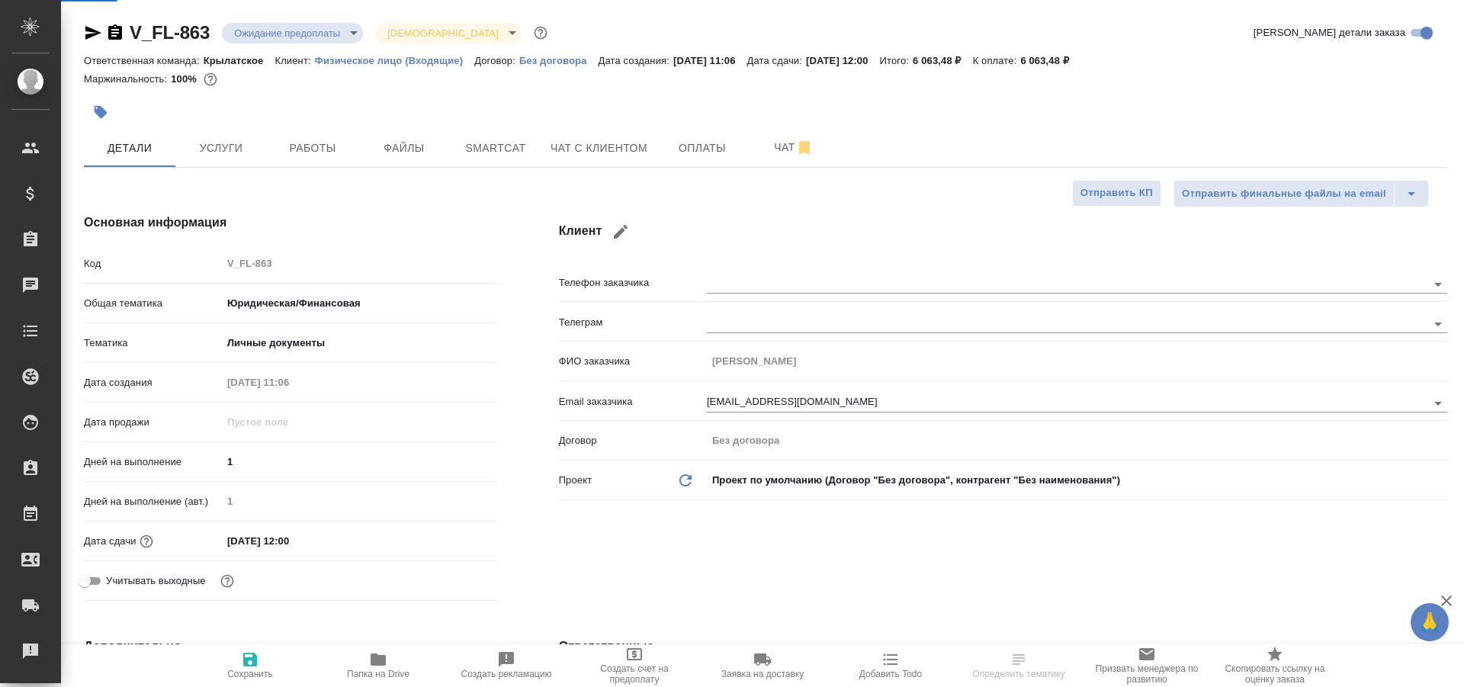 This screenshot has height=687, width=1464. I want to click on p: Дата сдачи, so click(110, 541).